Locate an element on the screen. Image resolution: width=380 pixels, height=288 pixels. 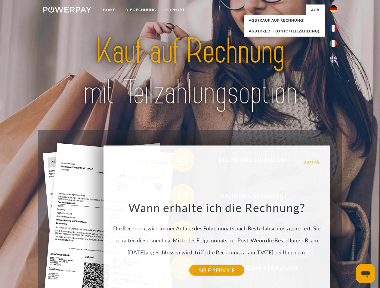
a: AGB (Kauf auf Rechnung) is located at coordinates (284, 20).